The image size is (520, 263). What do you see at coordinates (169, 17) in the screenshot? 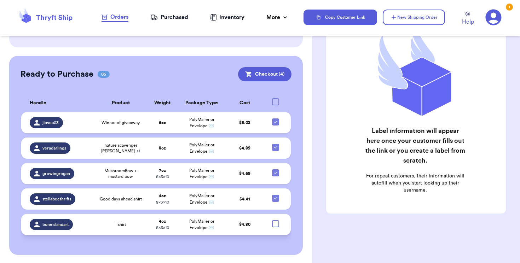
I see `div: Purchased` at bounding box center [169, 17].